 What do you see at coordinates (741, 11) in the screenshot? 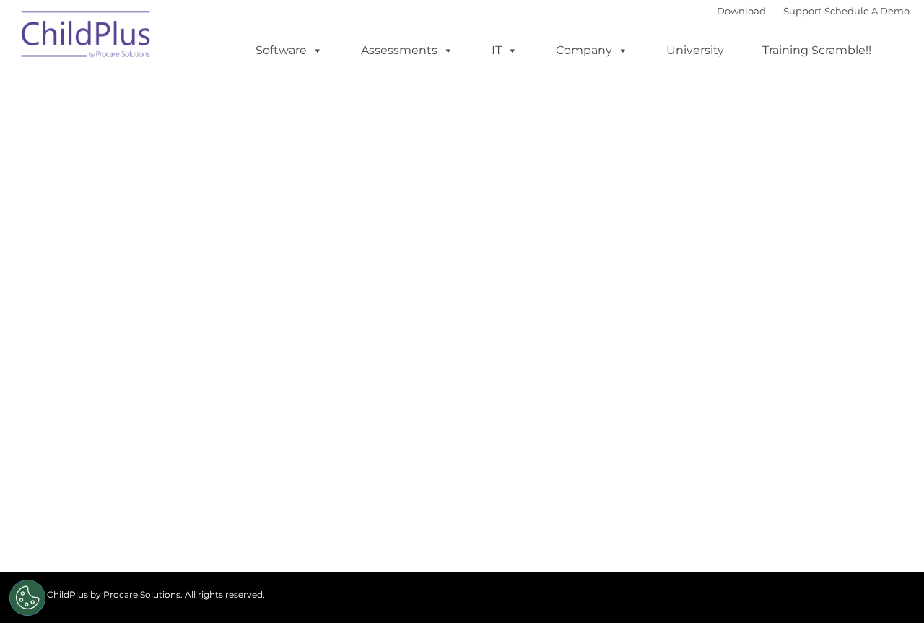
I see `a: Download` at bounding box center [741, 11].